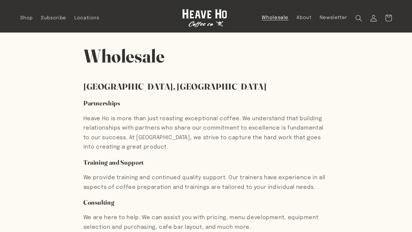 The width and height of the screenshot is (412, 232). Describe the element at coordinates (53, 18) in the screenshot. I see `span: Subscribe` at that location.